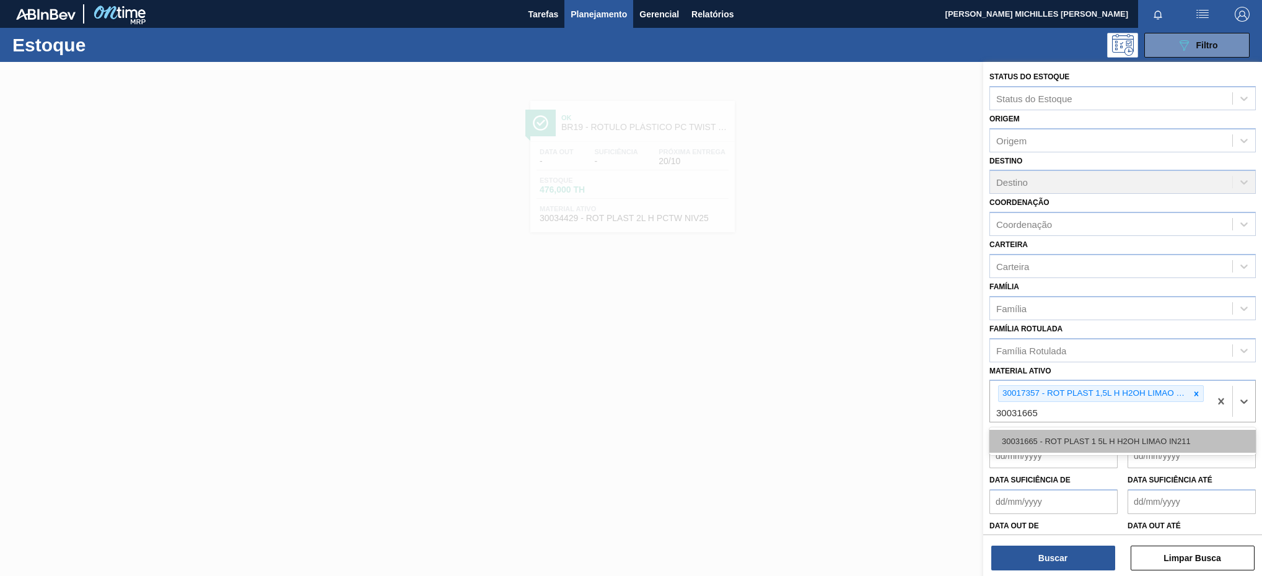 The height and width of the screenshot is (576, 1262). Describe the element at coordinates (1029, 77) in the screenshot. I see `label: Status do Estoque` at that location.